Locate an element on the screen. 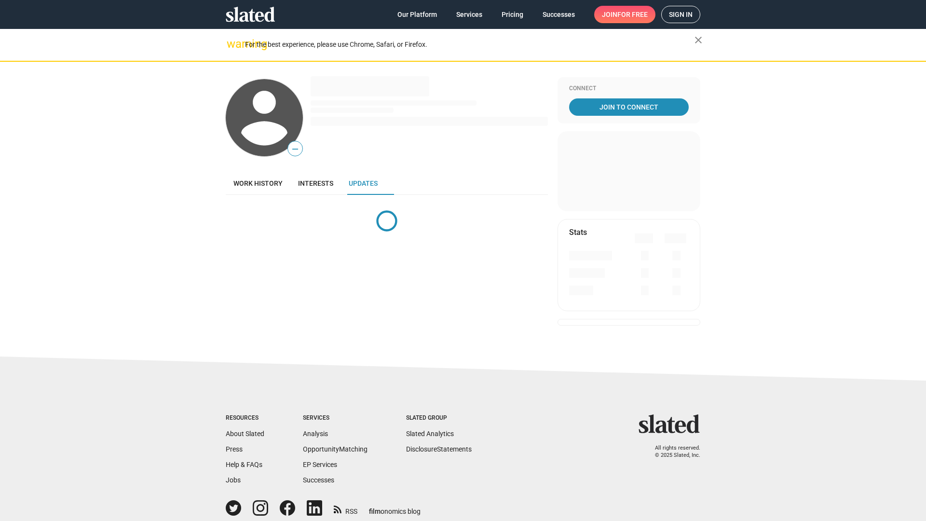  a: Press is located at coordinates (234, 449).